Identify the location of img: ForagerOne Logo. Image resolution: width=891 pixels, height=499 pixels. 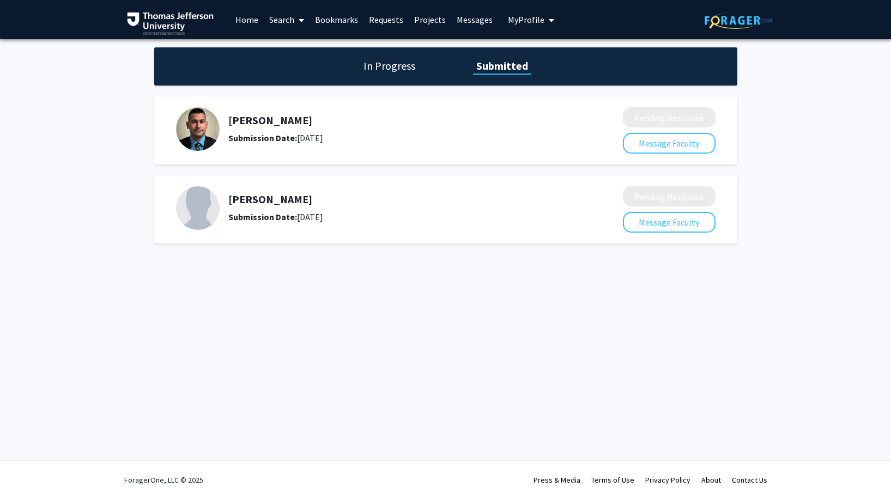
(738, 20).